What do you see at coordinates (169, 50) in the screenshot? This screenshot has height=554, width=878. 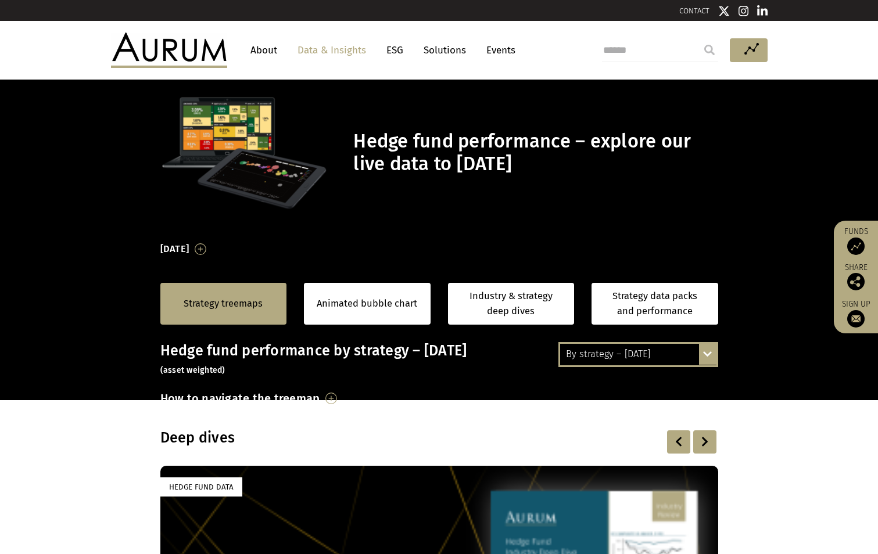 I see `img: Aurum` at bounding box center [169, 50].